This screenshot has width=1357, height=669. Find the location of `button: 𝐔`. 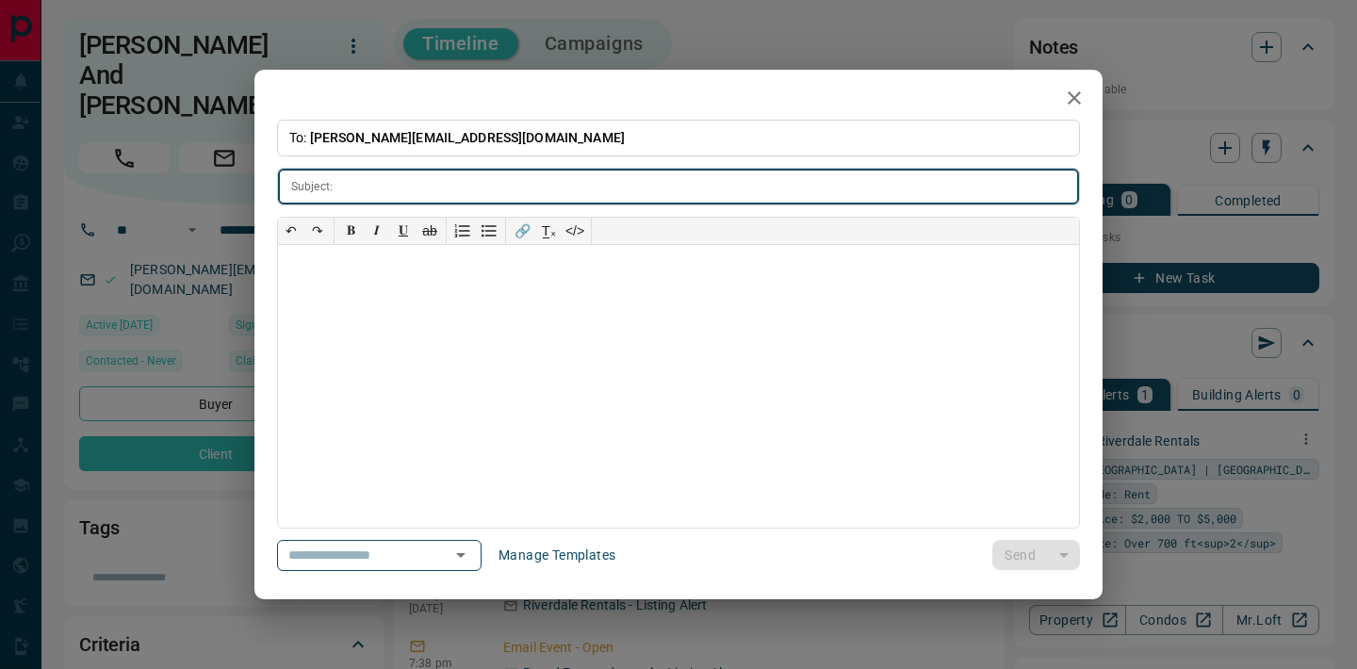

button: 𝐔 is located at coordinates (403, 231).